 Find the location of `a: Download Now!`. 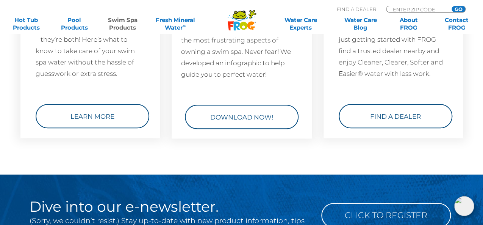

a: Download Now! is located at coordinates (242, 117).